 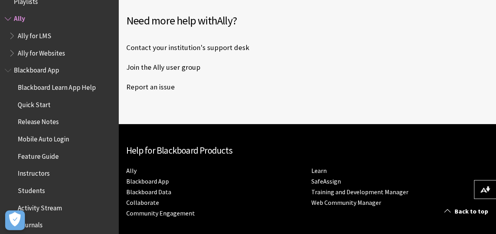 What do you see at coordinates (31, 189) in the screenshot?
I see `span: Students` at bounding box center [31, 189].